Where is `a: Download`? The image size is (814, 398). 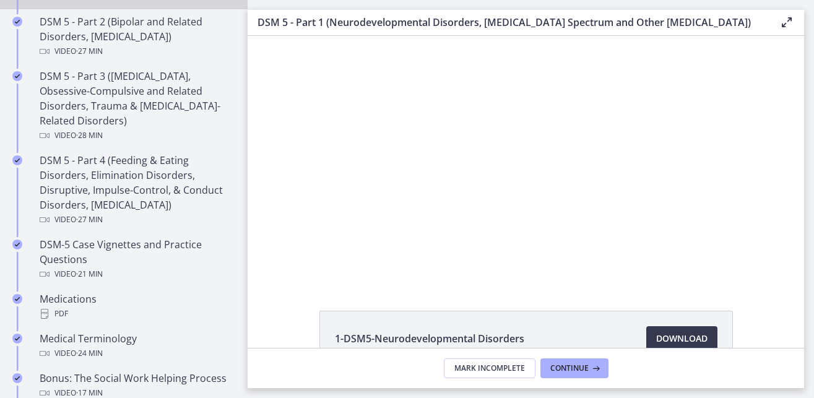
a: Download is located at coordinates (681, 339).